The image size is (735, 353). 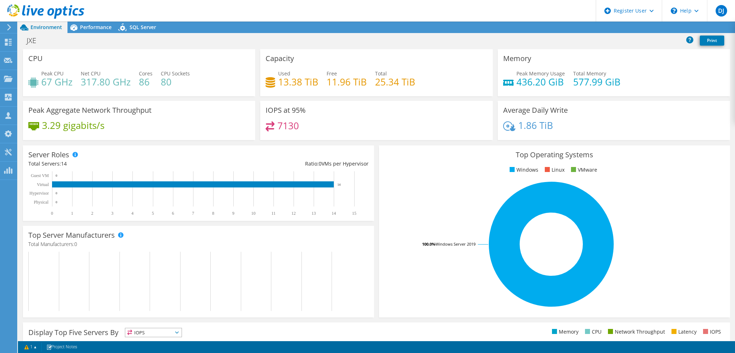 What do you see at coordinates (198, 244) in the screenshot?
I see `h4: Total Manufacturers:` at bounding box center [198, 244].